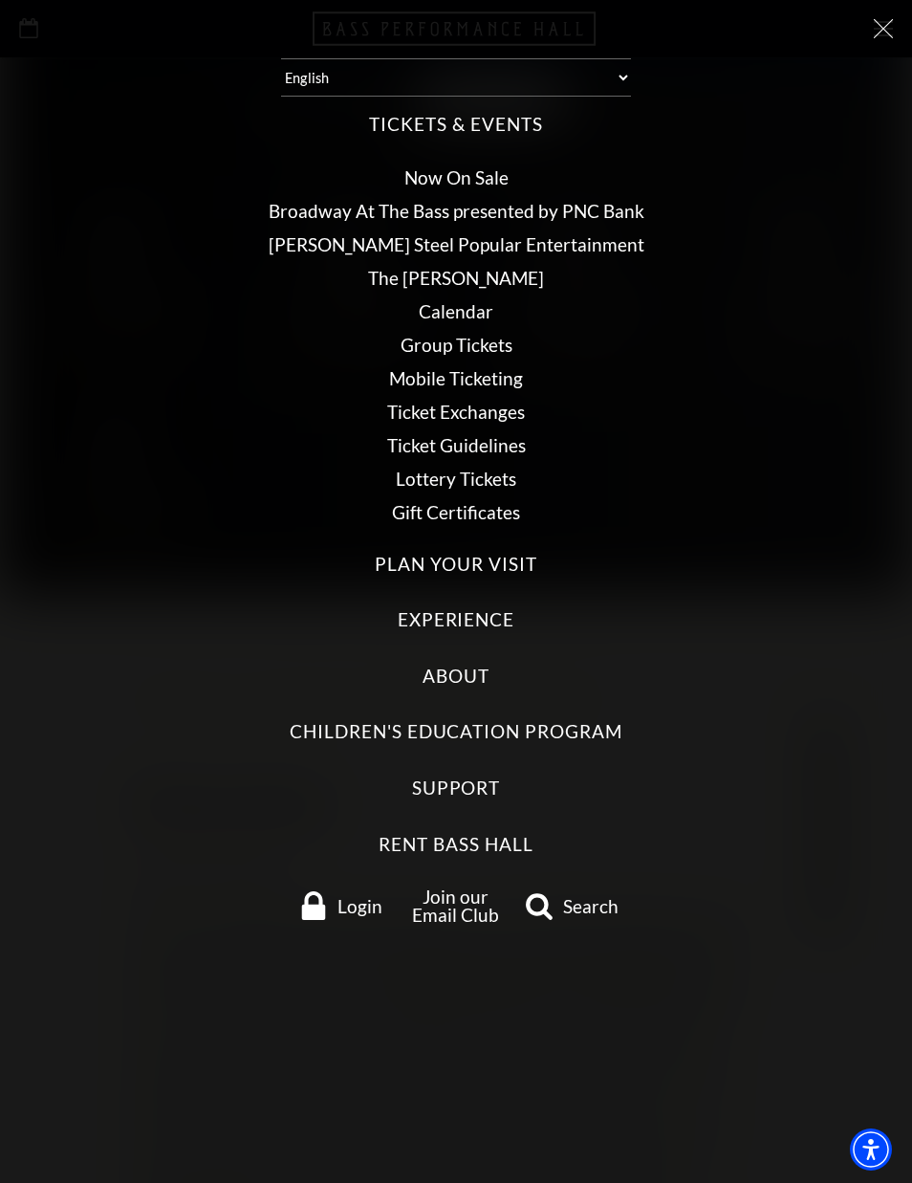 Image resolution: width=912 pixels, height=1183 pixels. Describe the element at coordinates (456, 411) in the screenshot. I see `a: Ticket Exchanges` at that location.